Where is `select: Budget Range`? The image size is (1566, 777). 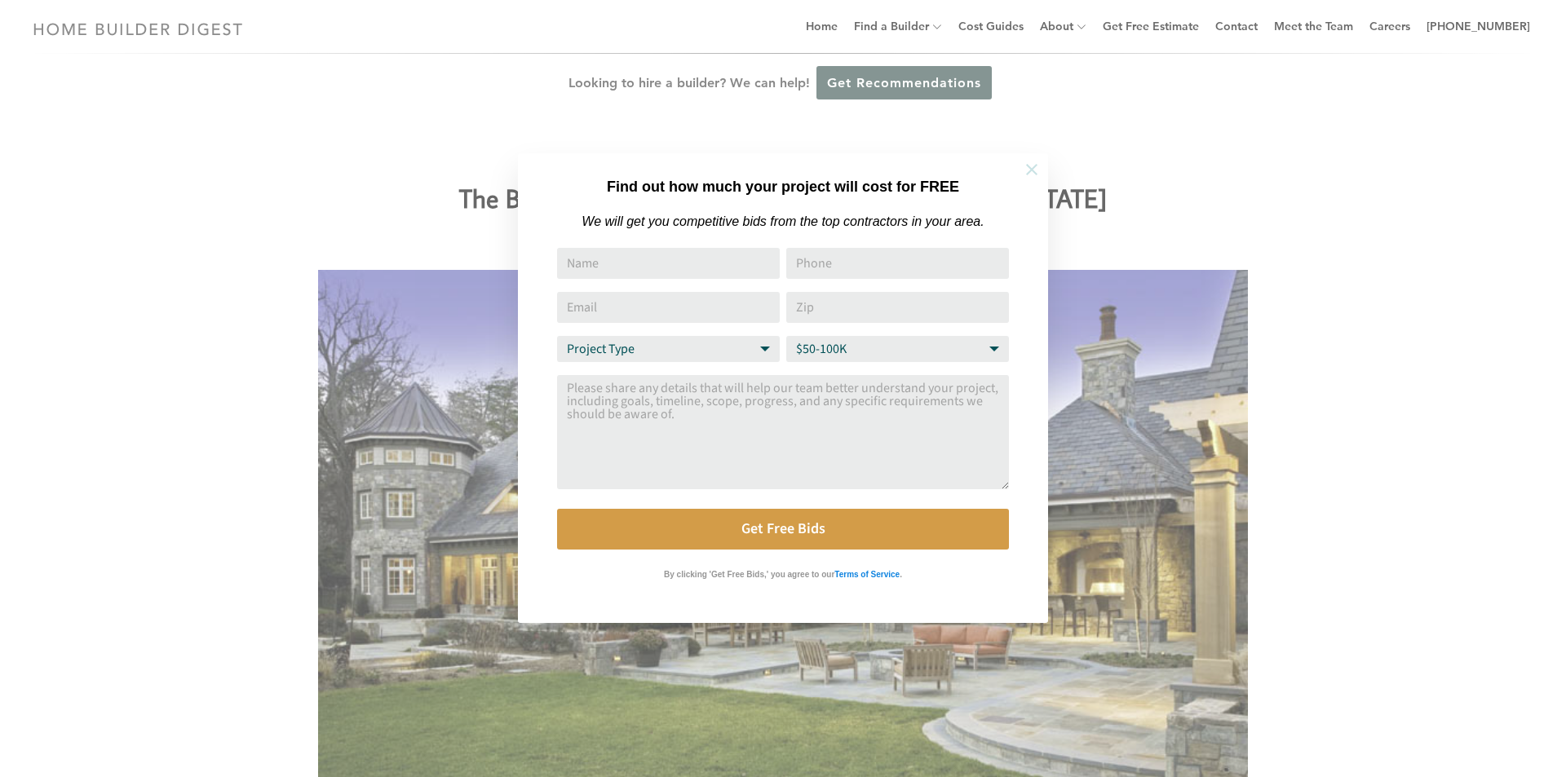 select: Budget Range is located at coordinates (897, 349).